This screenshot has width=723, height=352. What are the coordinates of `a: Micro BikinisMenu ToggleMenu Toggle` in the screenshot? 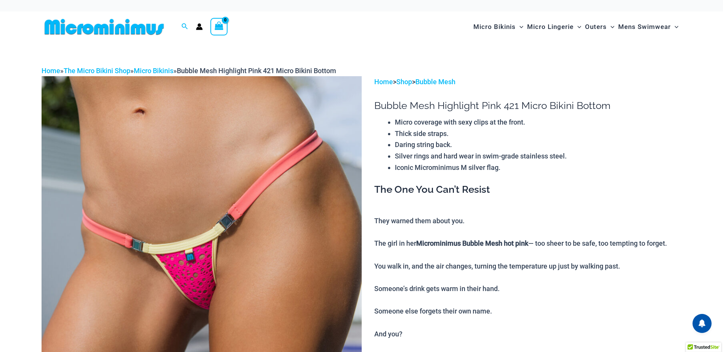 It's located at (498, 27).